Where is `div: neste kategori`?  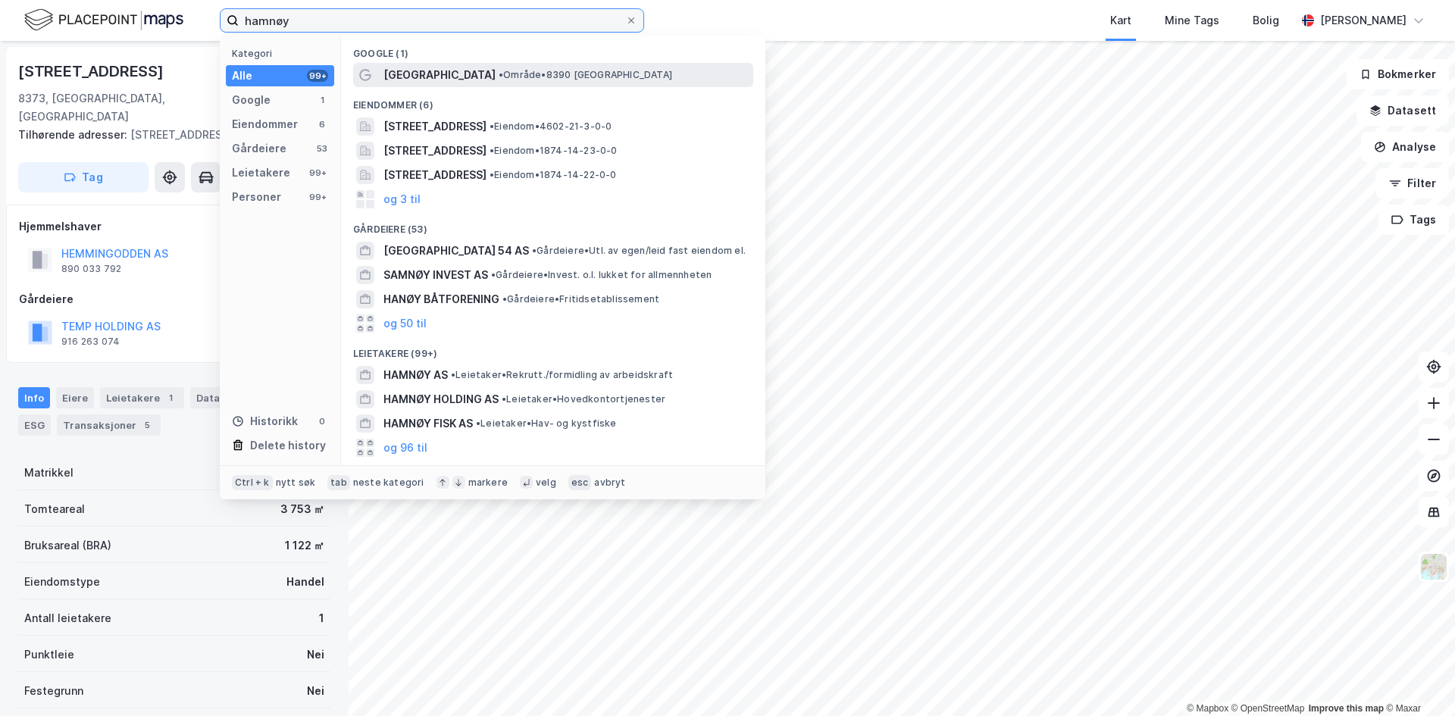 div: neste kategori is located at coordinates (389, 483).